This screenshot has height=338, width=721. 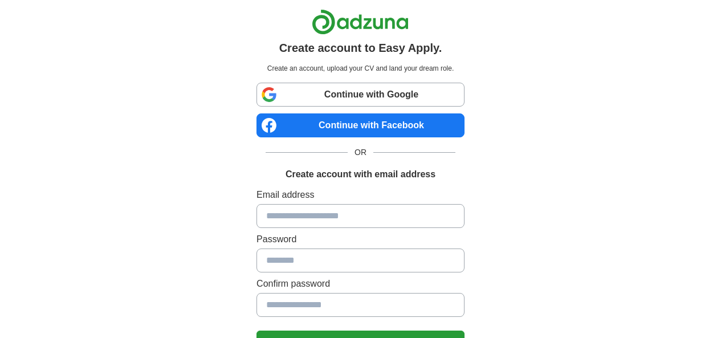 I want to click on p: Create an account, upload your CV and land your dream role., so click(x=360, y=68).